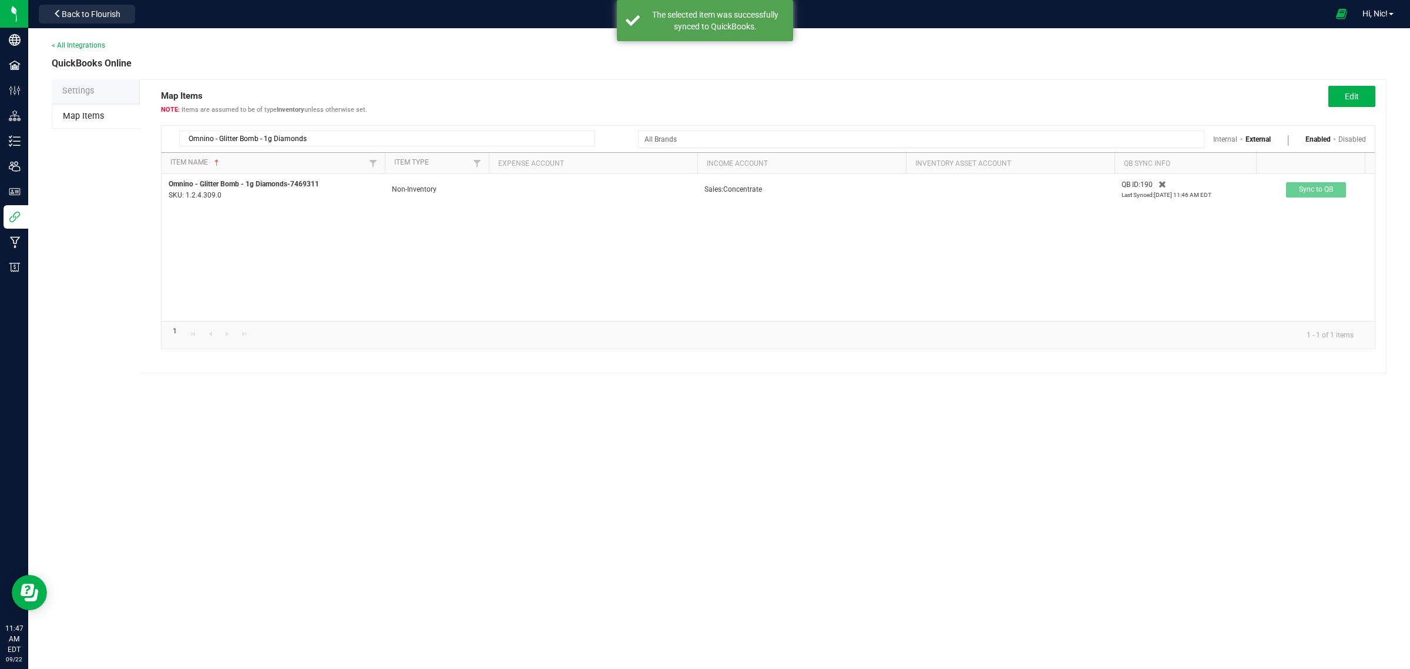 This screenshot has height=669, width=1410. I want to click on span: 190, so click(1146, 185).